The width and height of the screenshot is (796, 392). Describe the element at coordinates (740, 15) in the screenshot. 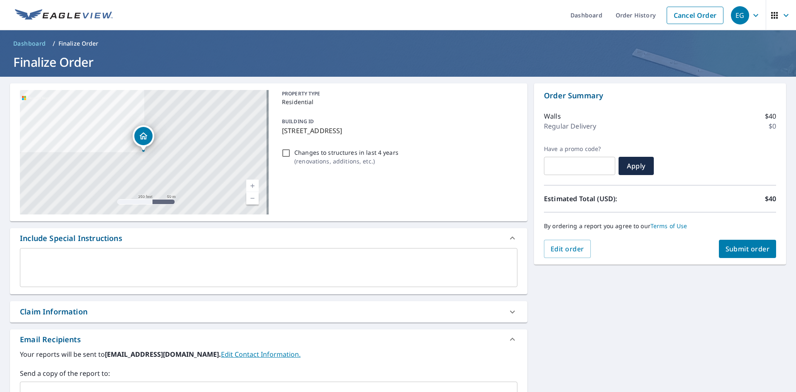

I see `div: EG` at that location.